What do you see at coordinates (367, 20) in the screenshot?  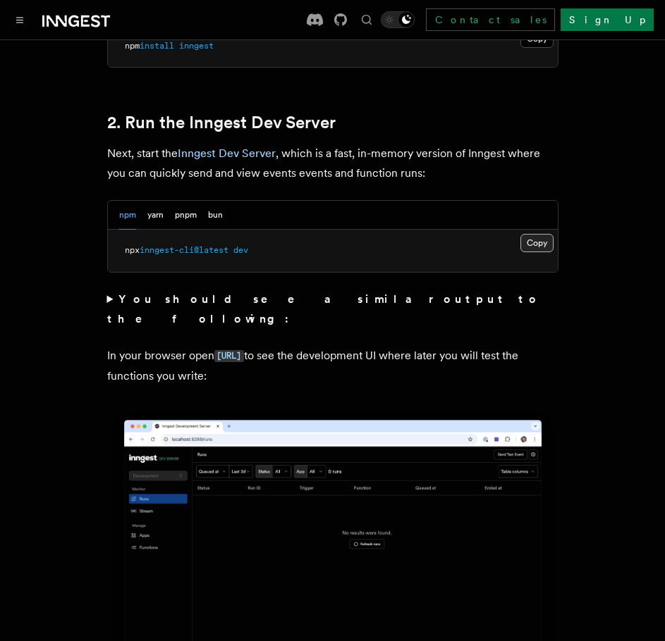 I see `button: Find something...` at bounding box center [367, 20].